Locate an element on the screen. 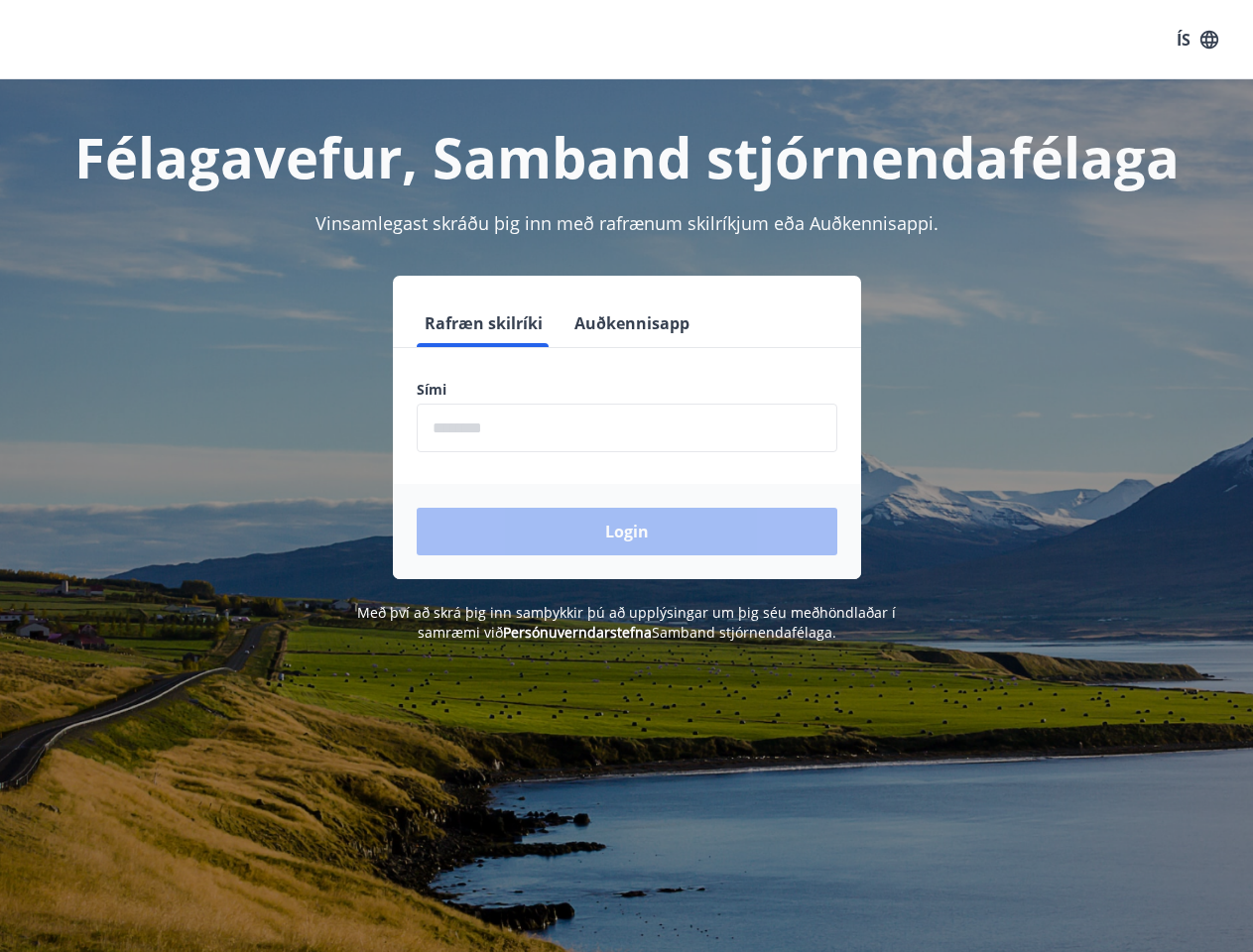 The width and height of the screenshot is (1253, 952). span: Með því að skrá þig inn samþykkir þú að upplýsingar um þig séu meðhöndlaðar í samræmi við Samband... is located at coordinates (626, 622).